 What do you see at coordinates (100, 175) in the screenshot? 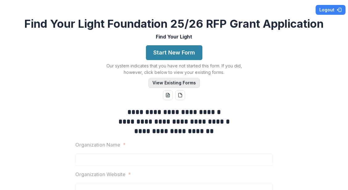
I see `p: Organization Website` at bounding box center [100, 175].